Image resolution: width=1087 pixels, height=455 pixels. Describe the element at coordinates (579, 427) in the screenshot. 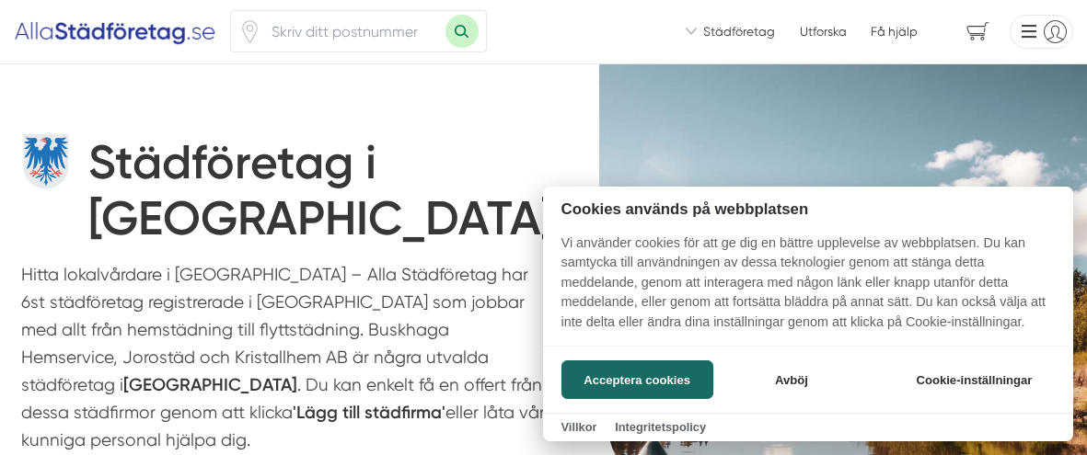

I see `a: Villkor` at that location.